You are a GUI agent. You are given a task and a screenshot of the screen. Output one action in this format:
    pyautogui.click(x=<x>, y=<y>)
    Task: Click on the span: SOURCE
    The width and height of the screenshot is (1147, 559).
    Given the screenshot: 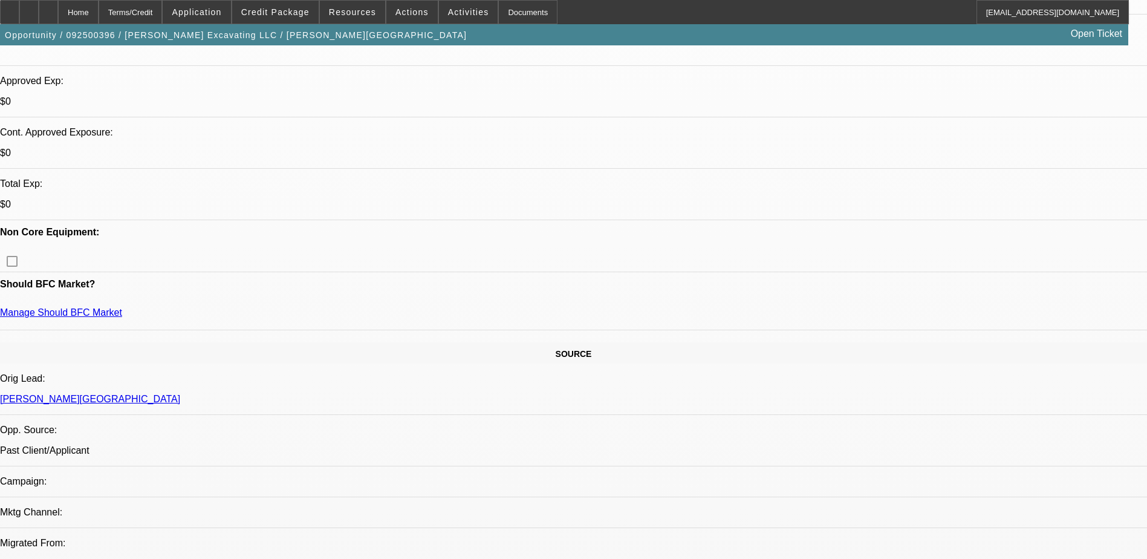 What is the action you would take?
    pyautogui.click(x=574, y=354)
    